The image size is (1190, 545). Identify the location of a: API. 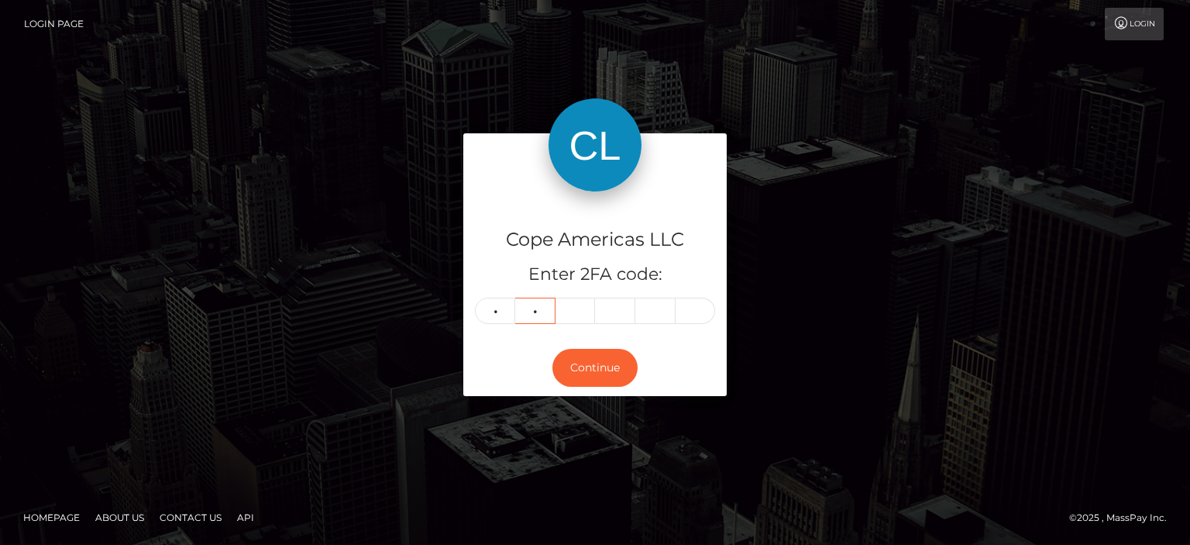
(246, 517).